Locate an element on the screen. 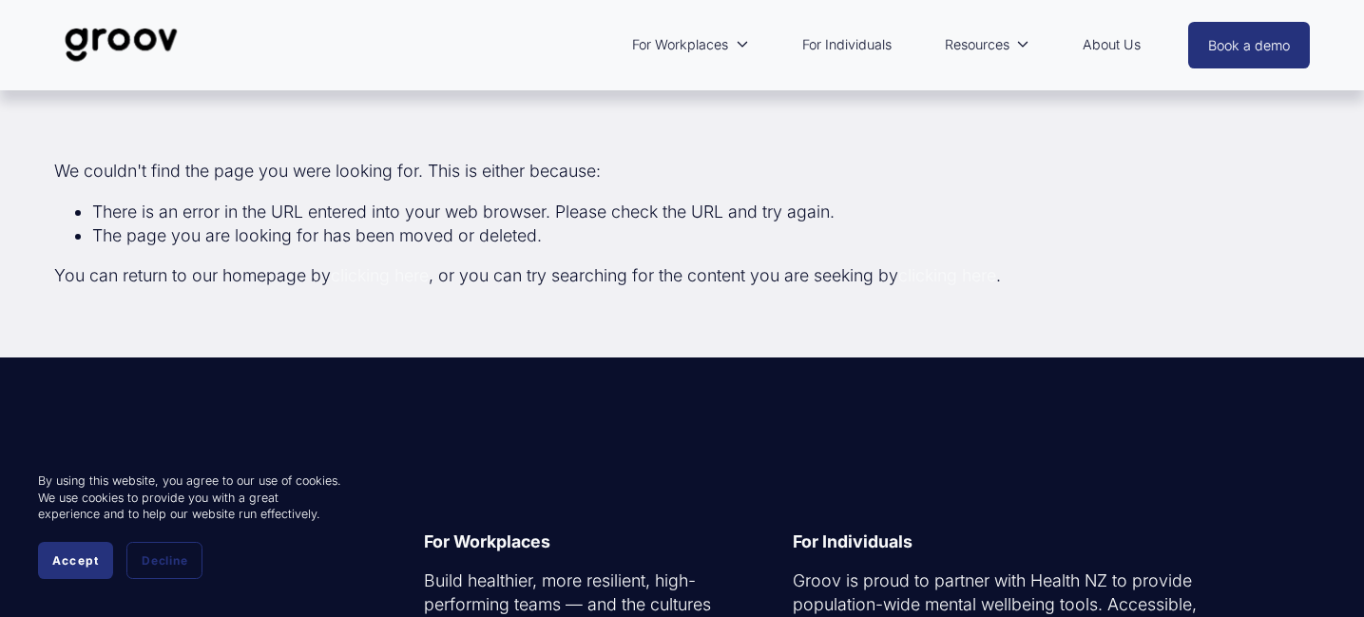  li: There is an error in the URL entered into your web browser. Please check the URL and try again. is located at coordinates (700, 212).